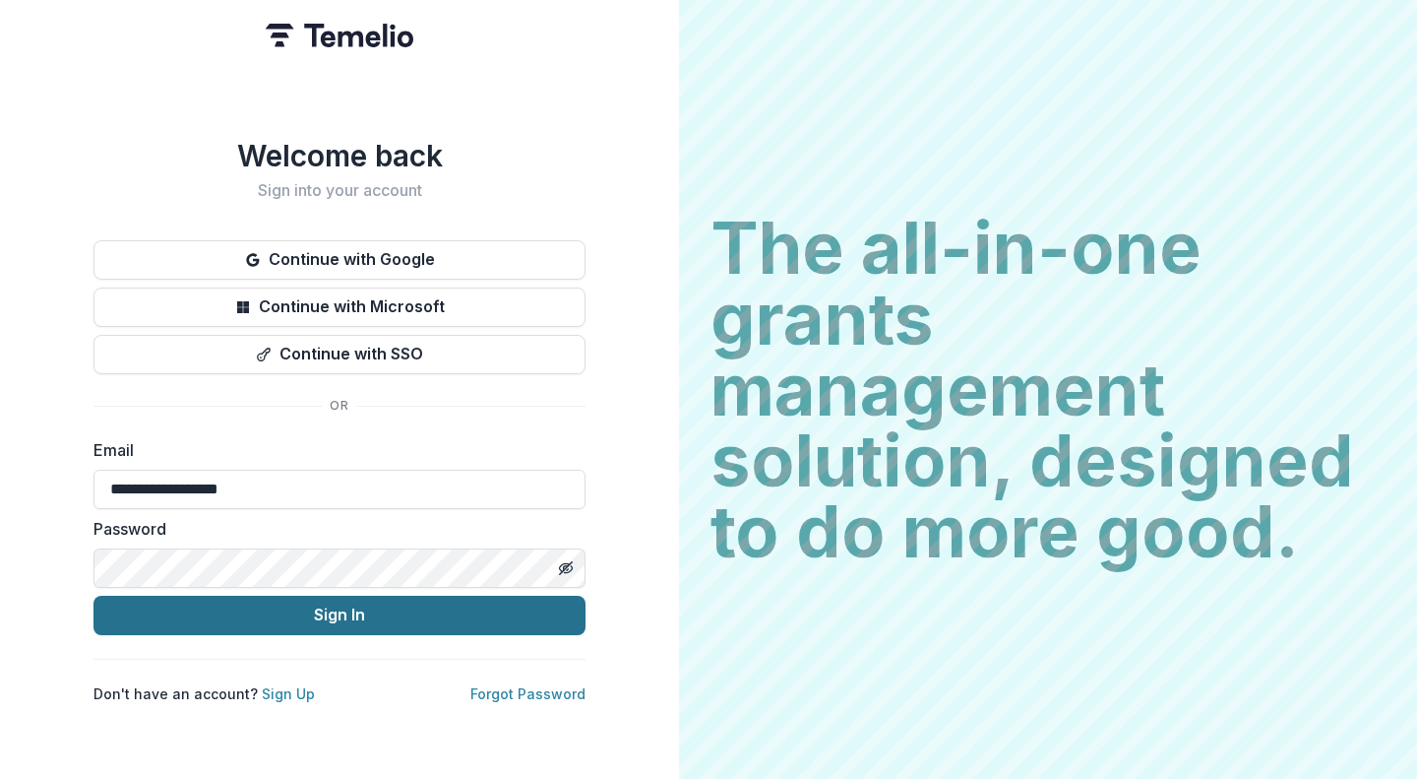 The height and width of the screenshot is (779, 1417). I want to click on button: Continue with Microsoft, so click(340, 307).